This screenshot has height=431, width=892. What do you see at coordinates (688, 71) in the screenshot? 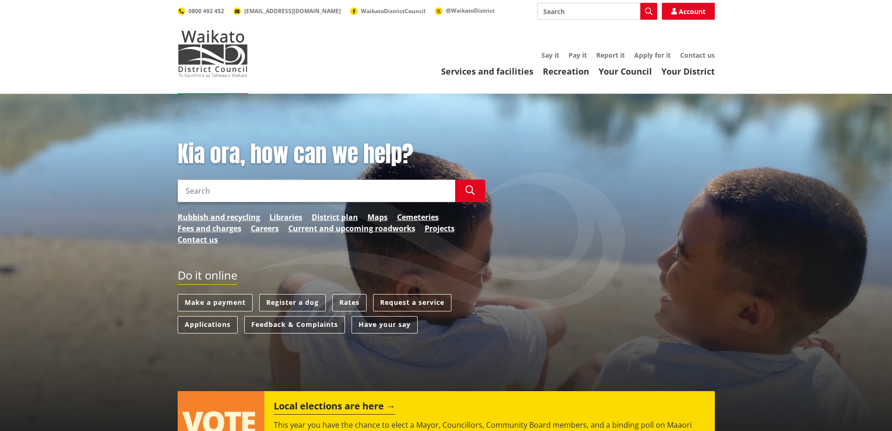
I see `a: Your District` at bounding box center [688, 71].